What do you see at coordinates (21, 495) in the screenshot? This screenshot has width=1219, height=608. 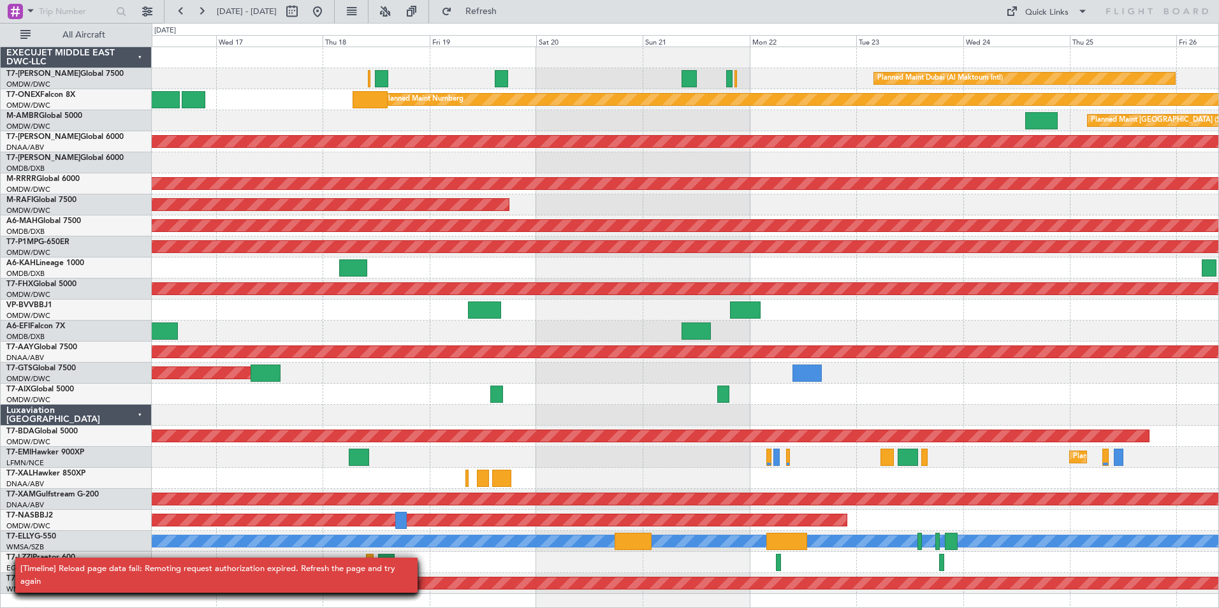 I see `span: T7-XAM` at bounding box center [21, 495].